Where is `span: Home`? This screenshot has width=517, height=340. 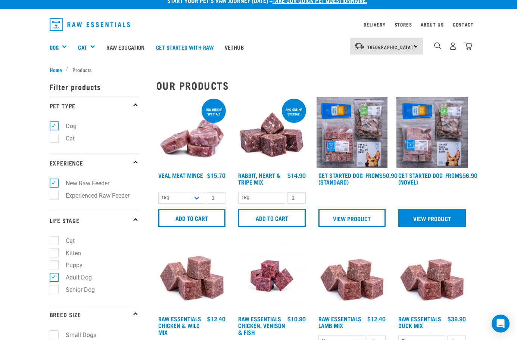 span: Home is located at coordinates (56, 69).